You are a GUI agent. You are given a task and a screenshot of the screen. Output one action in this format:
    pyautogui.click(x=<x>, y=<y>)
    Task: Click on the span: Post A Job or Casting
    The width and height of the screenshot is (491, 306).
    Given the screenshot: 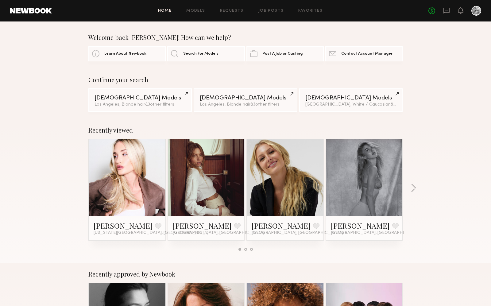 What is the action you would take?
    pyautogui.click(x=282, y=54)
    